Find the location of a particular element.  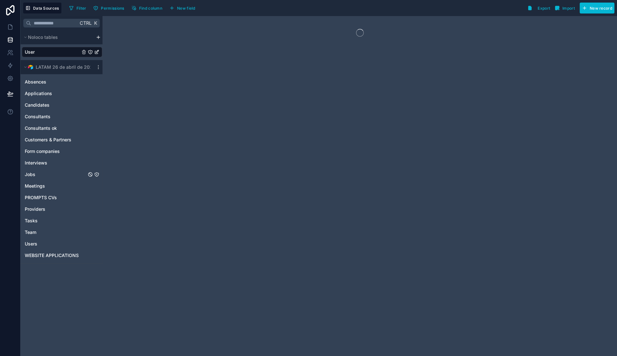

a: Customers & Partners is located at coordinates (56, 140).